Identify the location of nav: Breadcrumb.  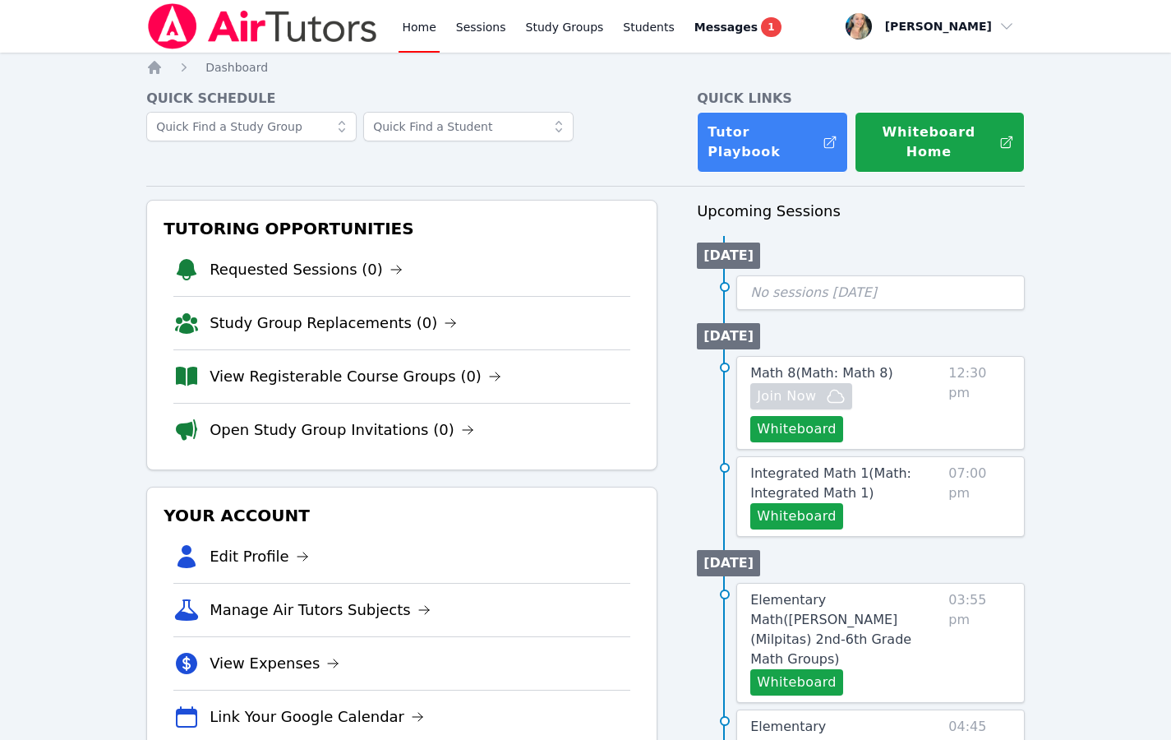
(585, 67).